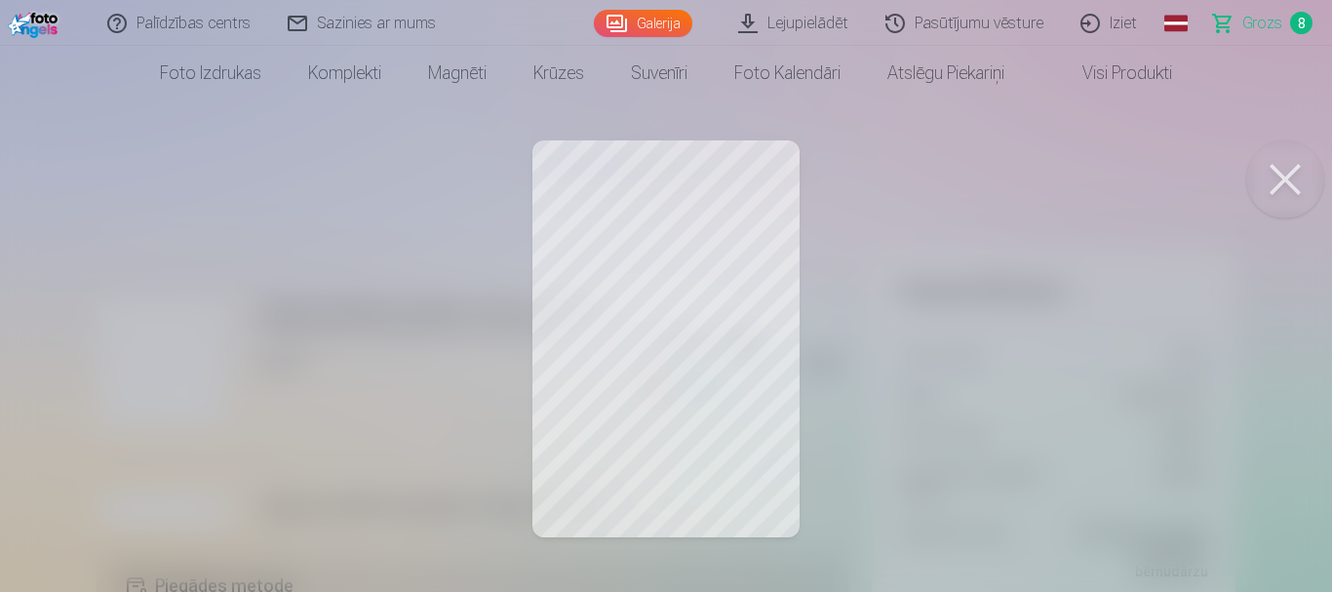 This screenshot has height=592, width=1332. What do you see at coordinates (35, 22) in the screenshot?
I see `img: /fa1` at bounding box center [35, 22].